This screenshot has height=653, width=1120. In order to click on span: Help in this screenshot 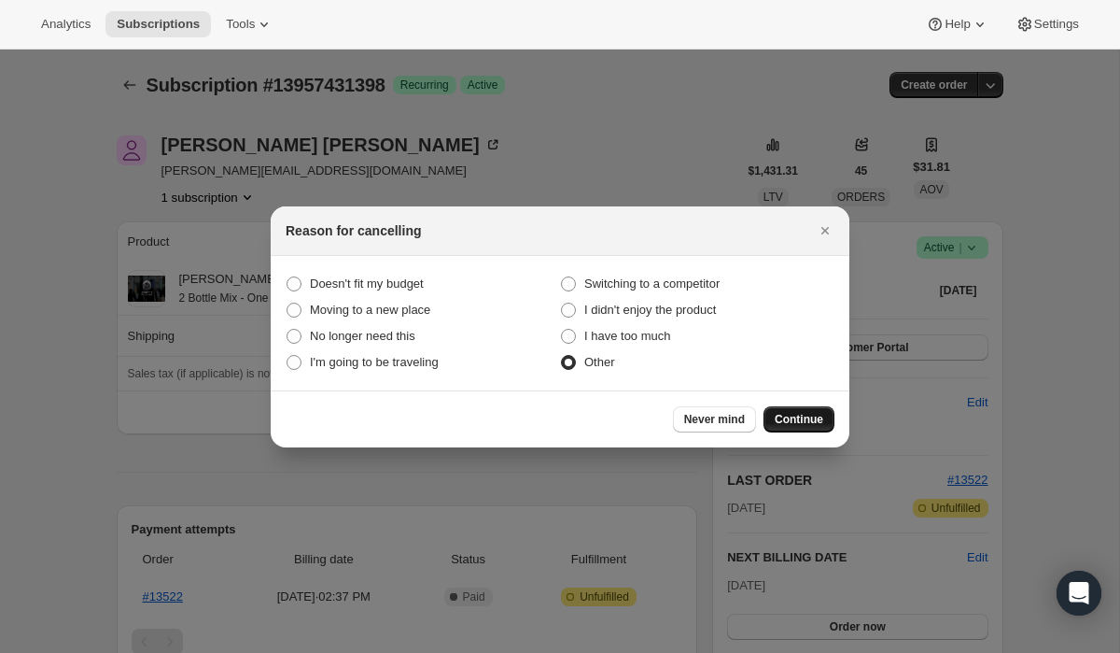, I will do `click(957, 24)`.